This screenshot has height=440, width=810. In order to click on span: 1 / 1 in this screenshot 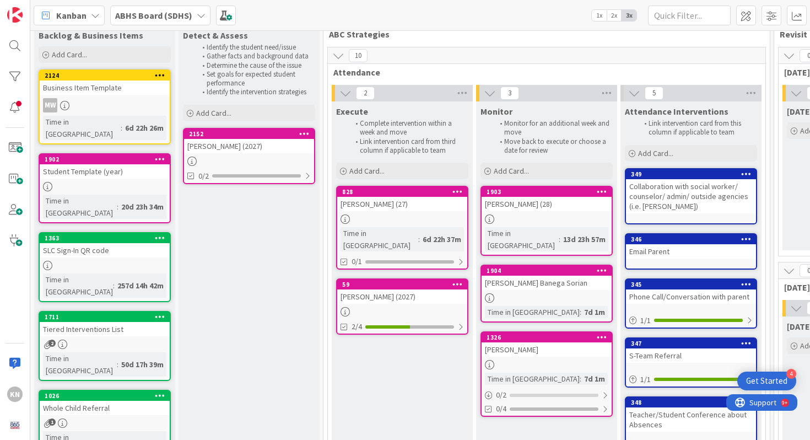, I will do `click(645, 379)`.